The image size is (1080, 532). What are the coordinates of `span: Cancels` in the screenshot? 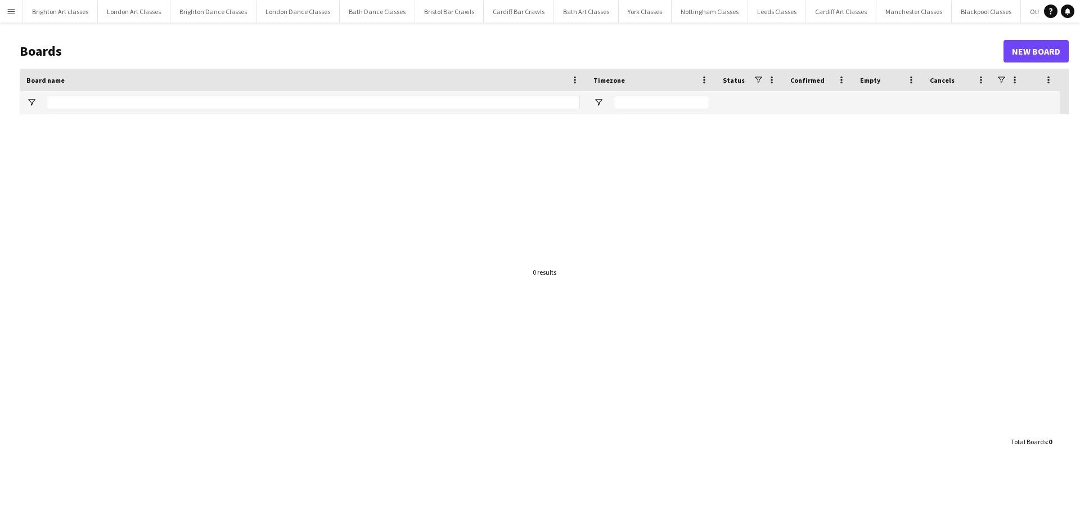 It's located at (943, 80).